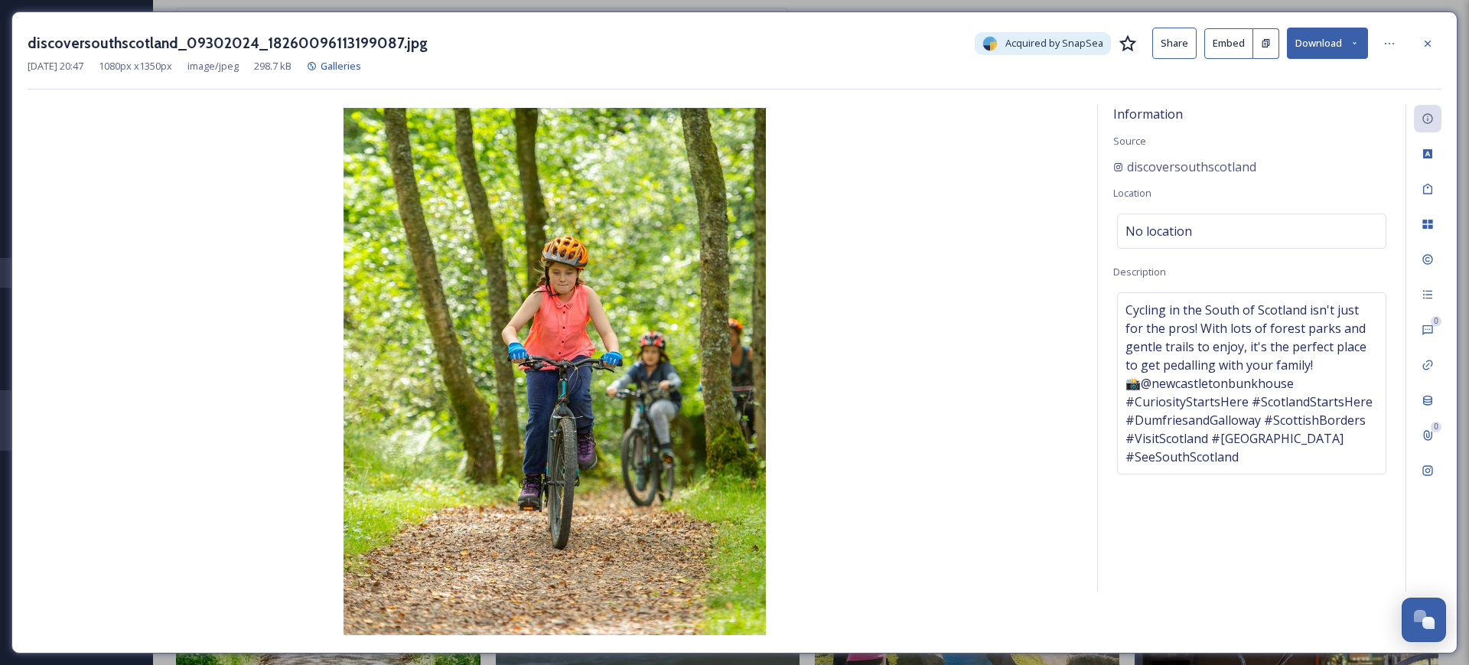 This screenshot has width=1469, height=665. Describe the element at coordinates (341, 66) in the screenshot. I see `span: Galleries` at that location.